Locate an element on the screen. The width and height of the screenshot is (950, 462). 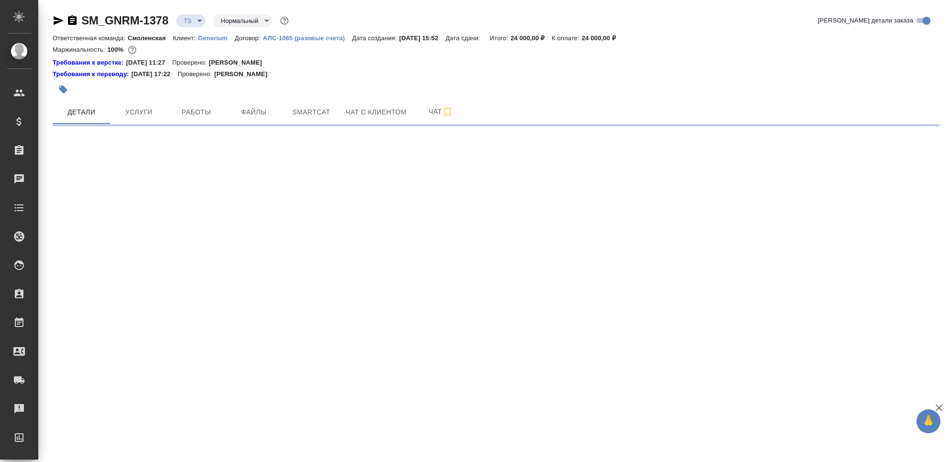
a: Требования к переводу: is located at coordinates (92, 74).